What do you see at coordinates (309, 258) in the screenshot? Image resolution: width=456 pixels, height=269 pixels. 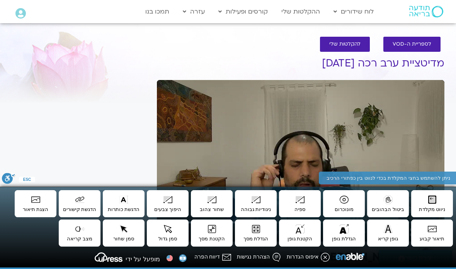 I see `button: איפוס הגדרות` at bounding box center [309, 258].